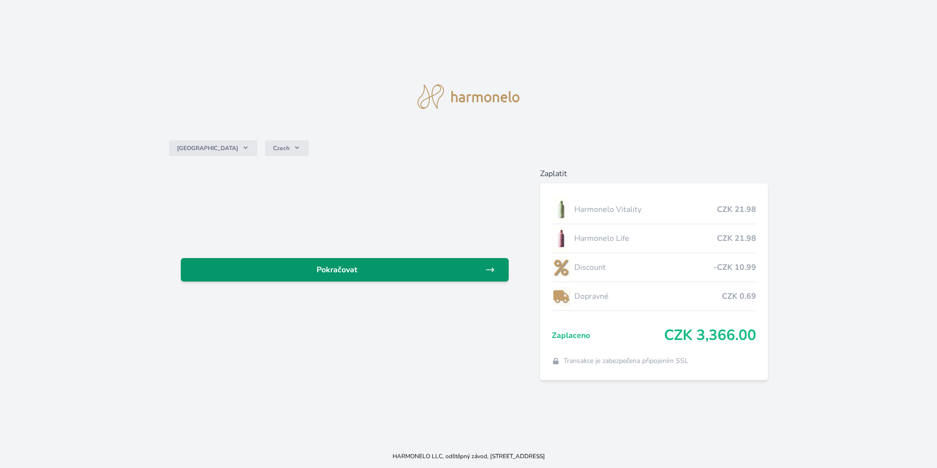  I want to click on span: -CZK 10.99, so click(735, 267).